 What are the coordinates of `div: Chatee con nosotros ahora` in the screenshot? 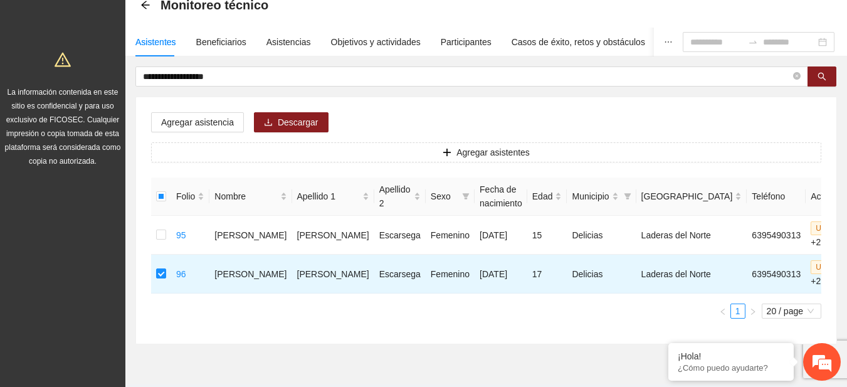 It's located at (138, 72).